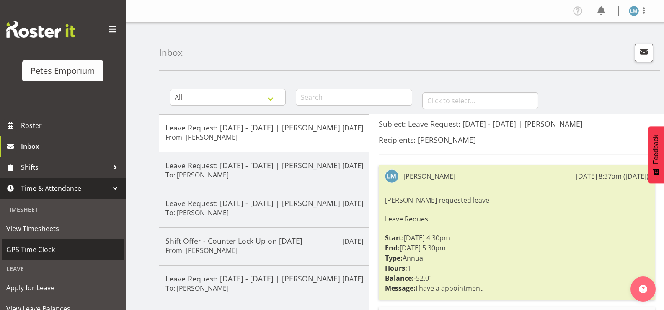 The image size is (664, 310). What do you see at coordinates (394, 238) in the screenshot?
I see `strong: Start:` at bounding box center [394, 238].